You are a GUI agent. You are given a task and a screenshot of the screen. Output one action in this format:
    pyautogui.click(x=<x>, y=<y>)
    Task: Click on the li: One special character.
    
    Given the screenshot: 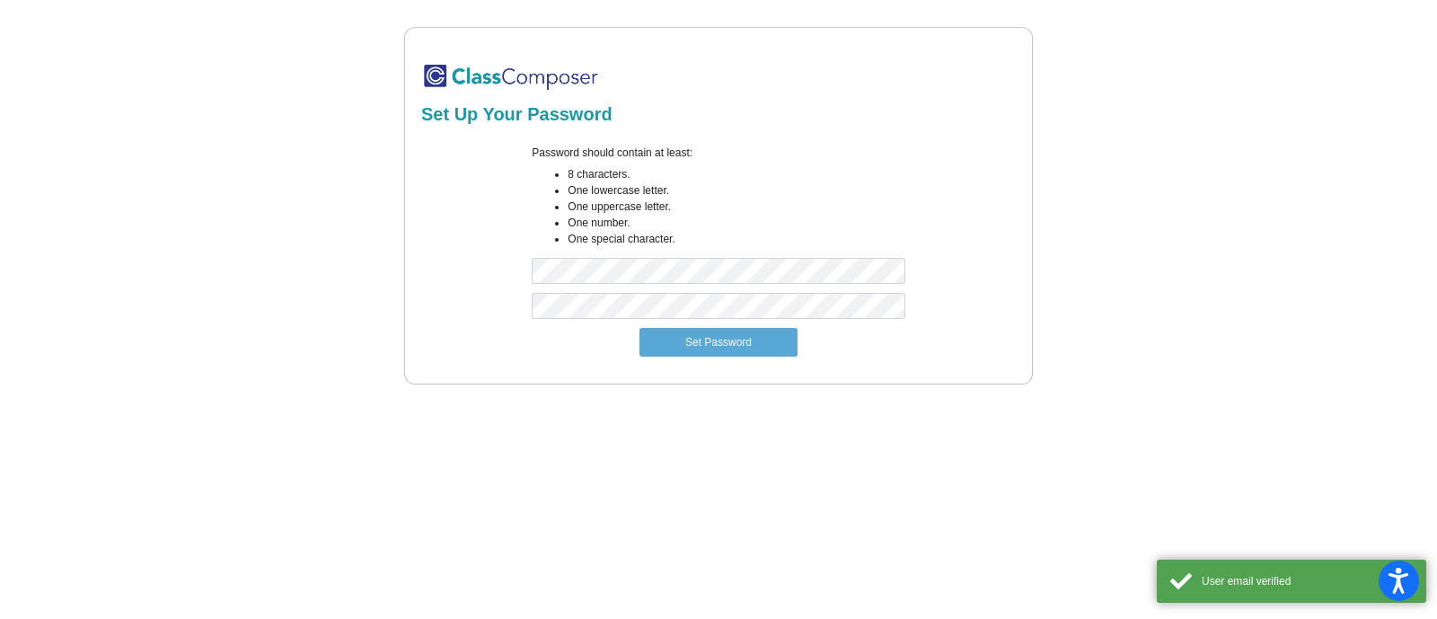 What is the action you would take?
    pyautogui.click(x=736, y=239)
    